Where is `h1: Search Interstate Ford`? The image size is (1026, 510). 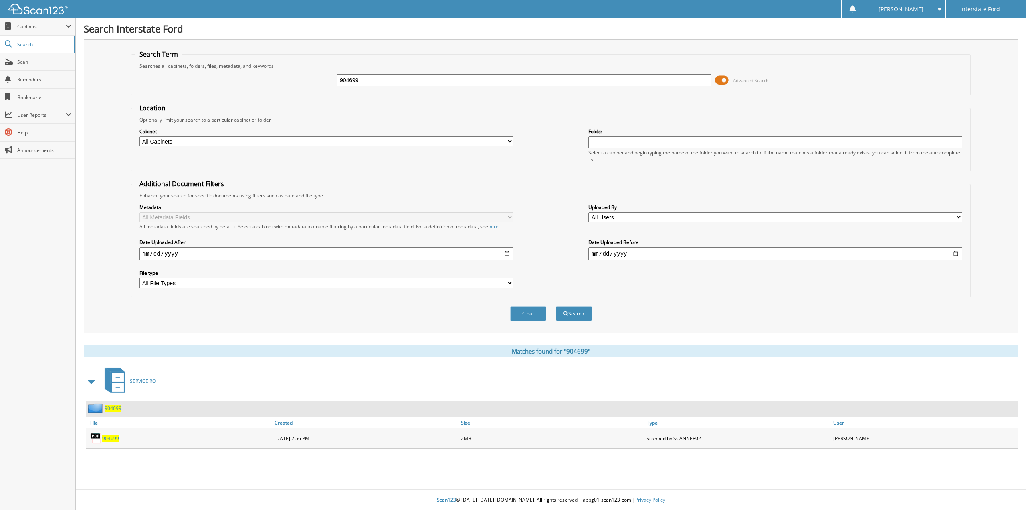 h1: Search Interstate Ford is located at coordinates (551, 28).